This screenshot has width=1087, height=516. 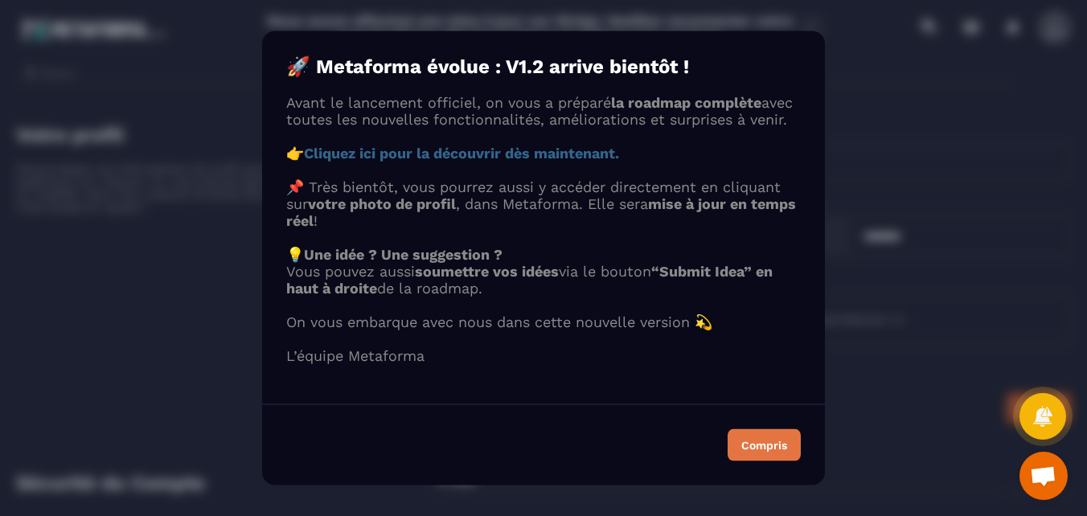 What do you see at coordinates (544, 322) in the screenshot?
I see `p: On vous embarque avec nous dans cette nouvelle version 💫` at bounding box center [544, 322].